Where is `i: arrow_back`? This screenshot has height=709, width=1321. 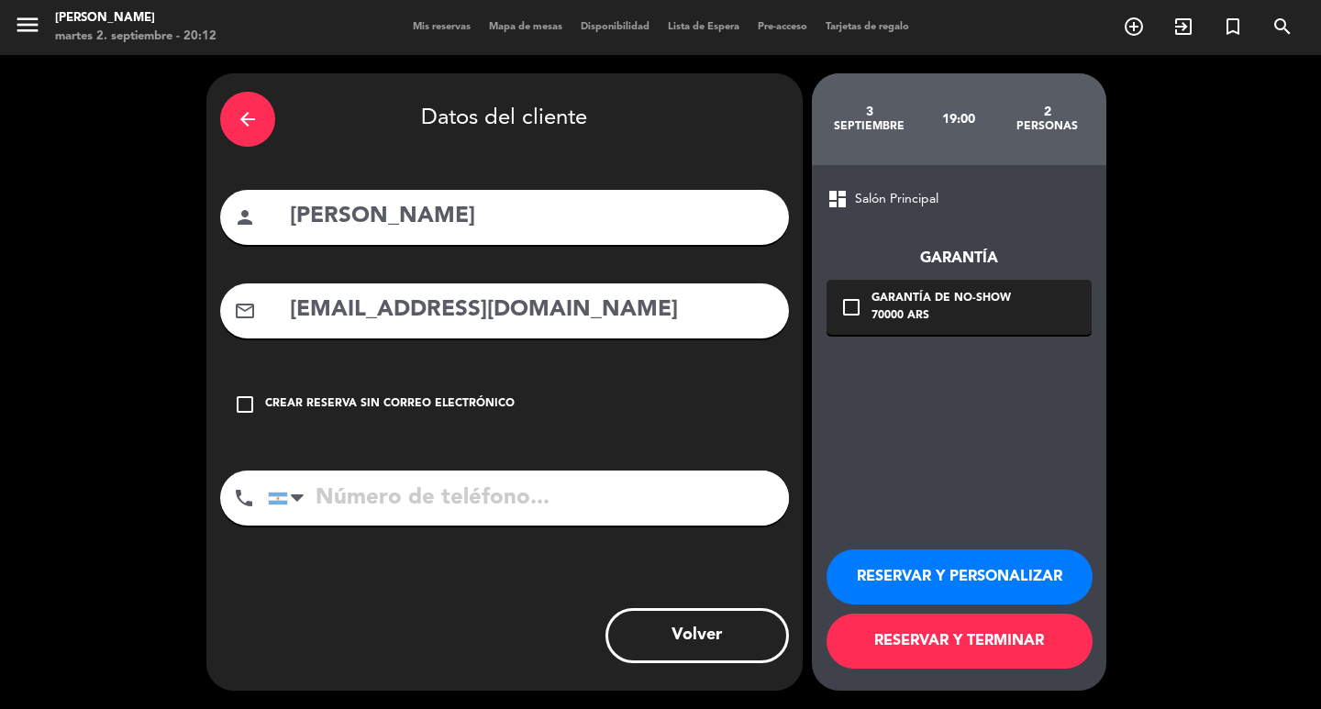
i: arrow_back is located at coordinates (248, 119).